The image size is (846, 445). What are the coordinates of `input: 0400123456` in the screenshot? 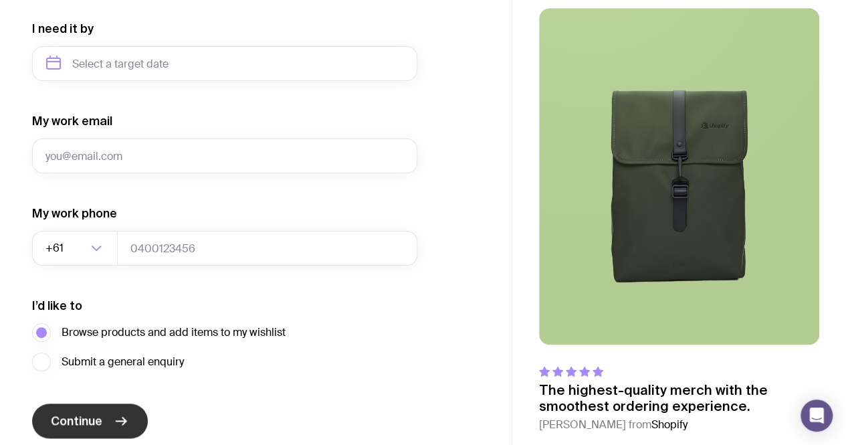 It's located at (267, 248).